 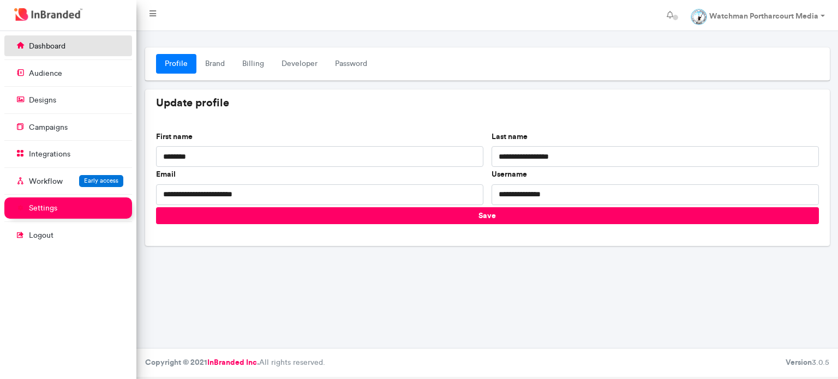 I want to click on button: Save, so click(x=487, y=215).